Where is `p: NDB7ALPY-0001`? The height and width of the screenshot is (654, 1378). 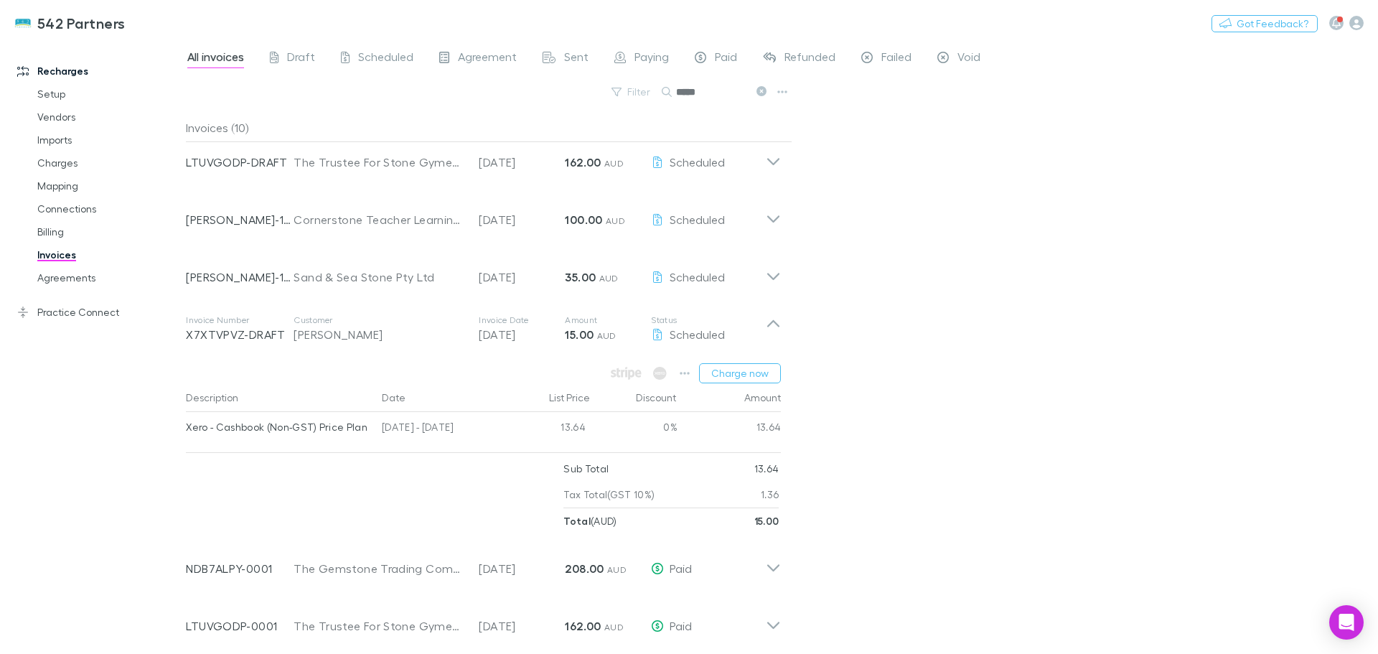
p: NDB7ALPY-0001 is located at coordinates (240, 569).